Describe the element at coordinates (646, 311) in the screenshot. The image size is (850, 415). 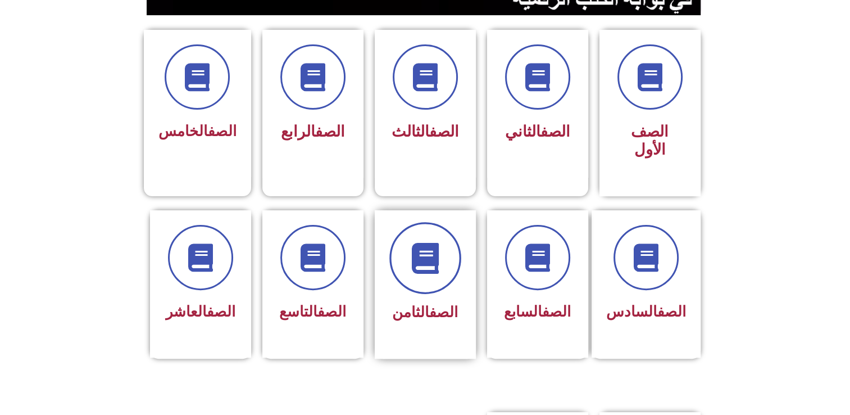
I see `span: السادس` at that location.